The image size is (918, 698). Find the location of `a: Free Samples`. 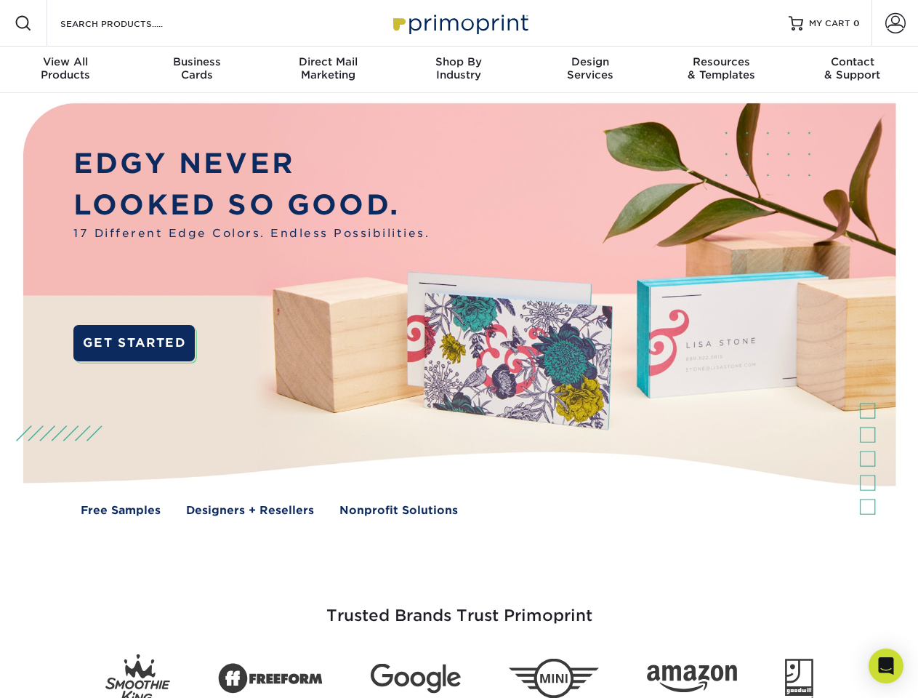

a: Free Samples is located at coordinates (121, 510).